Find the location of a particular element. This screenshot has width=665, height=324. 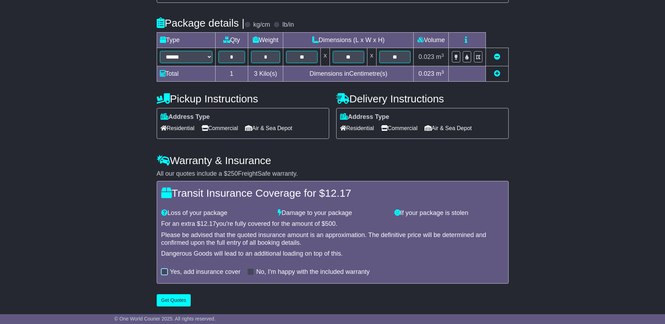

td: Dimensions in Centimetre(s) is located at coordinates (348, 74).